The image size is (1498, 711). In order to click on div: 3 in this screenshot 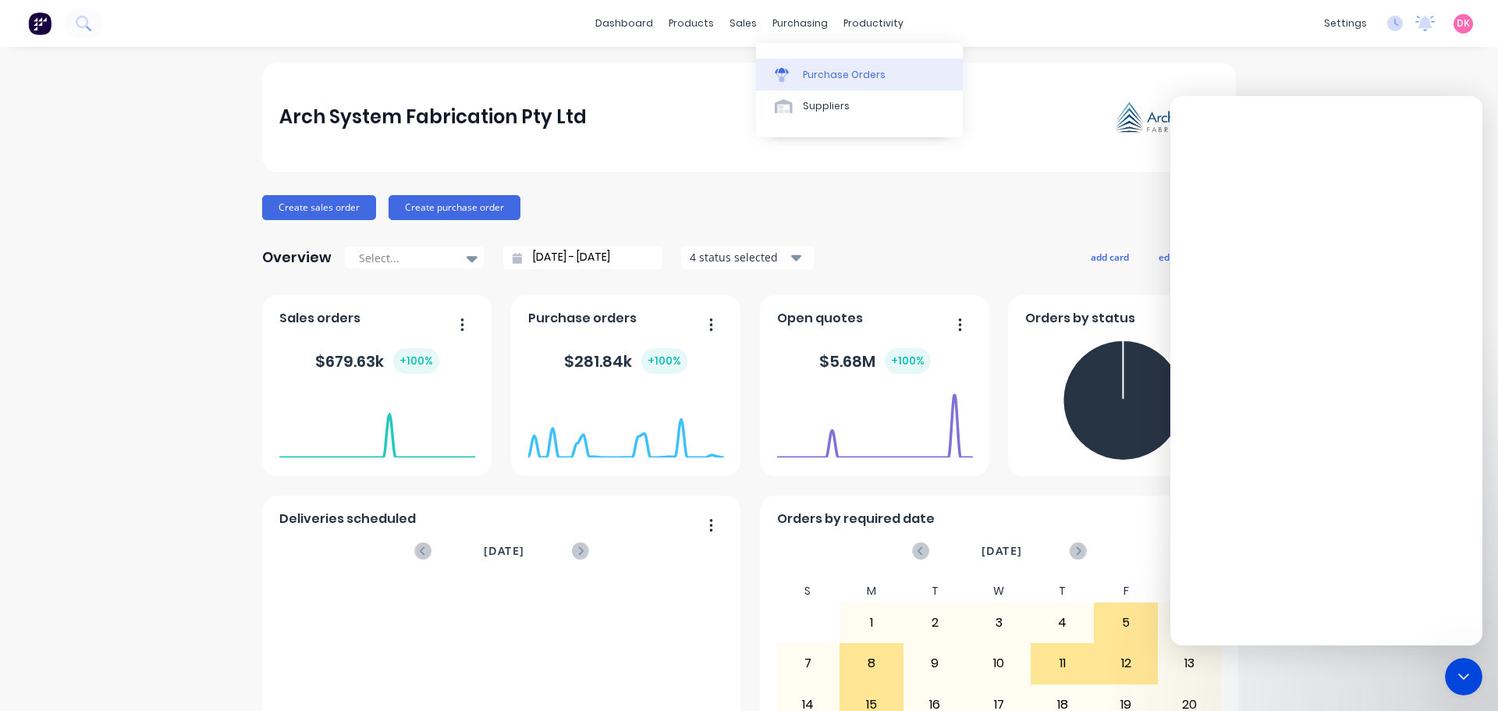, I will do `click(998, 622)`.